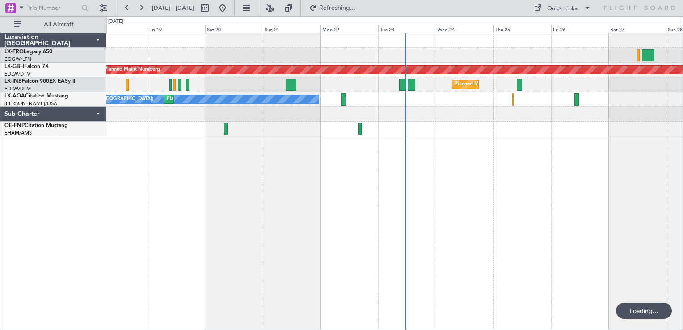 Image resolution: width=683 pixels, height=330 pixels. What do you see at coordinates (18, 59) in the screenshot?
I see `a: EGGW/LTN` at bounding box center [18, 59].